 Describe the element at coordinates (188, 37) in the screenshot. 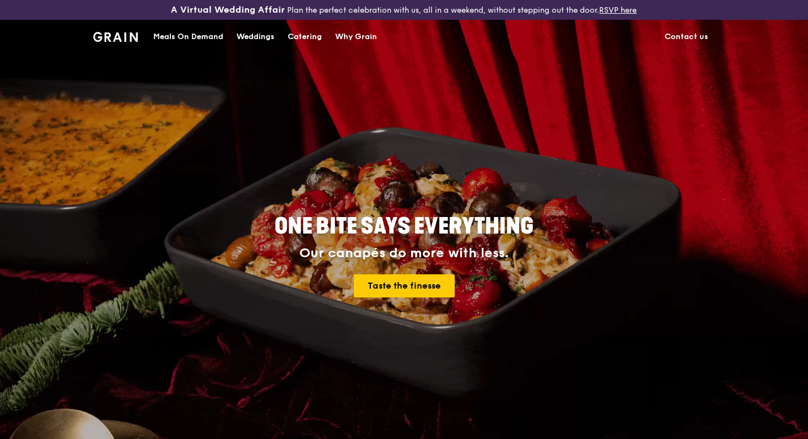

I see `div: Meals On Demand` at that location.